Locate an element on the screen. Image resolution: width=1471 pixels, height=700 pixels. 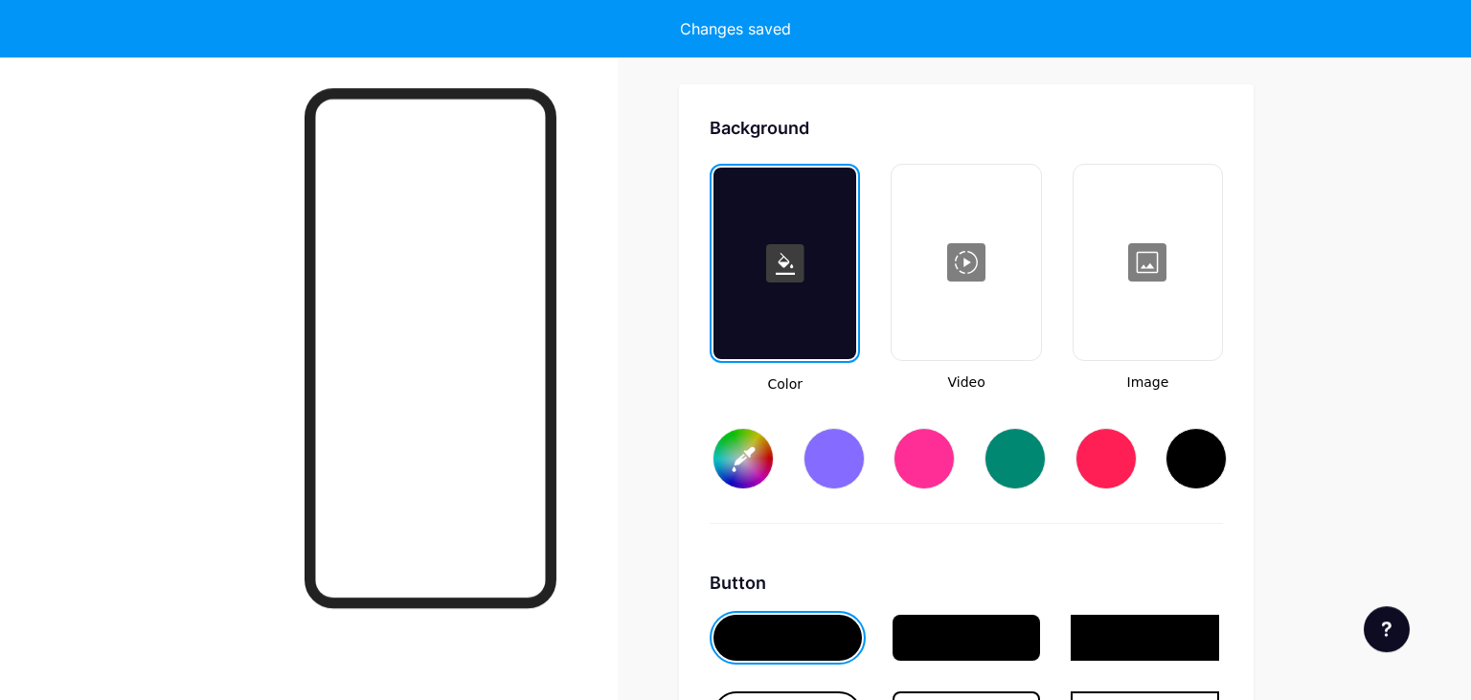
div: Changes saved is located at coordinates (736, 29).